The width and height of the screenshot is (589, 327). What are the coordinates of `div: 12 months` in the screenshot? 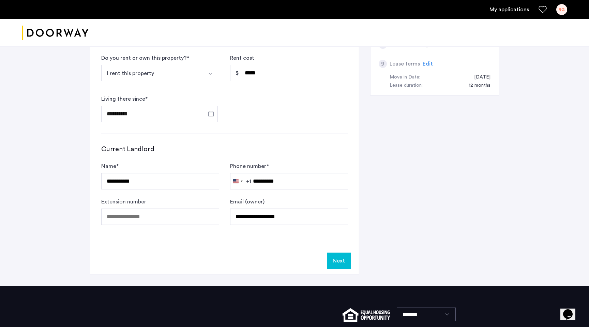 It's located at (476, 86).